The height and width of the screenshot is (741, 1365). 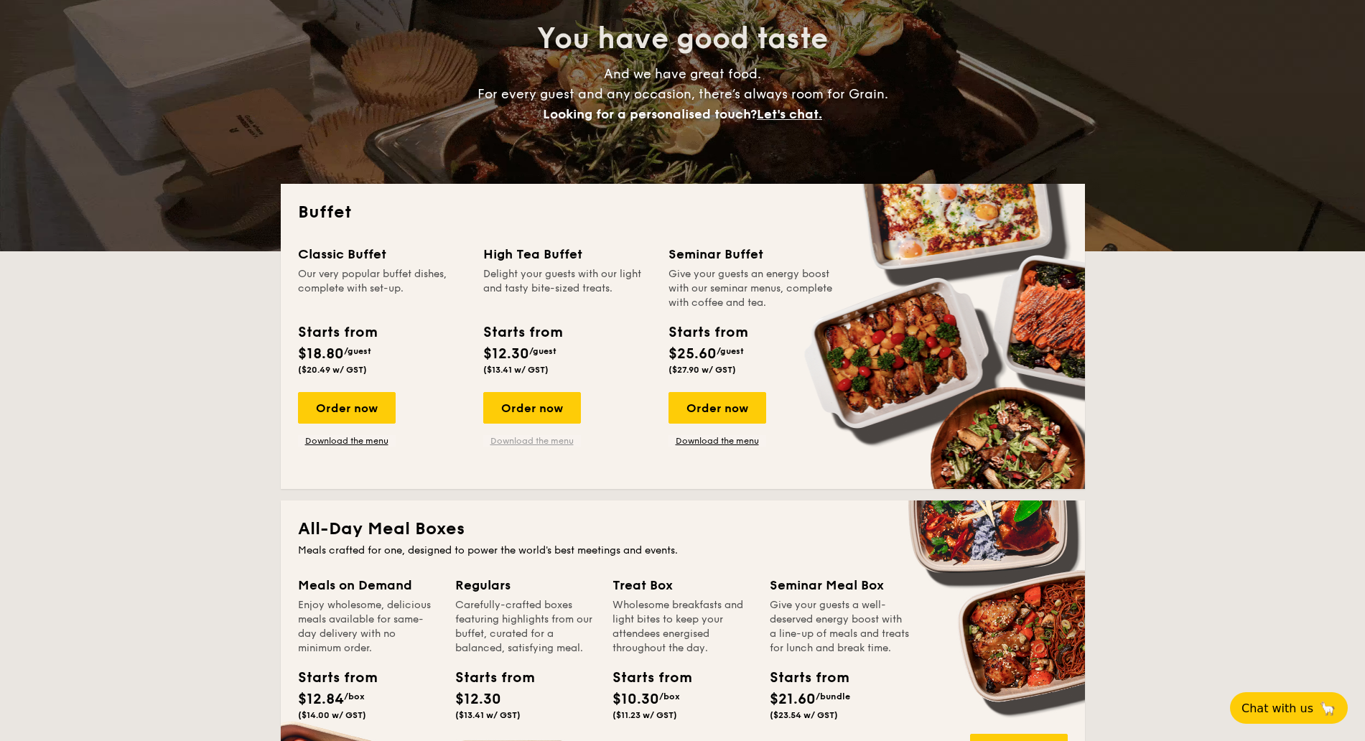 I want to click on span: $10.30, so click(x=635, y=699).